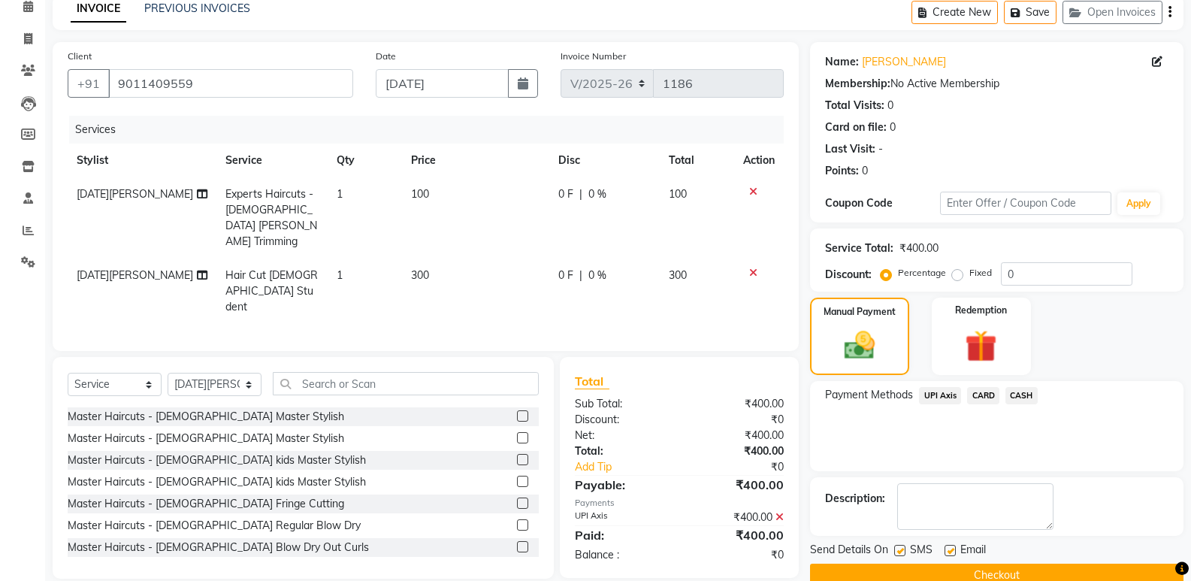 The image size is (1191, 581). Describe the element at coordinates (849, 551) in the screenshot. I see `span: Send Details On` at that location.